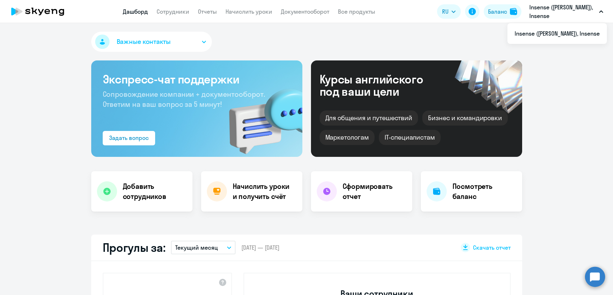 The height and width of the screenshot is (295, 613). I want to click on a: Дашборд, so click(135, 11).